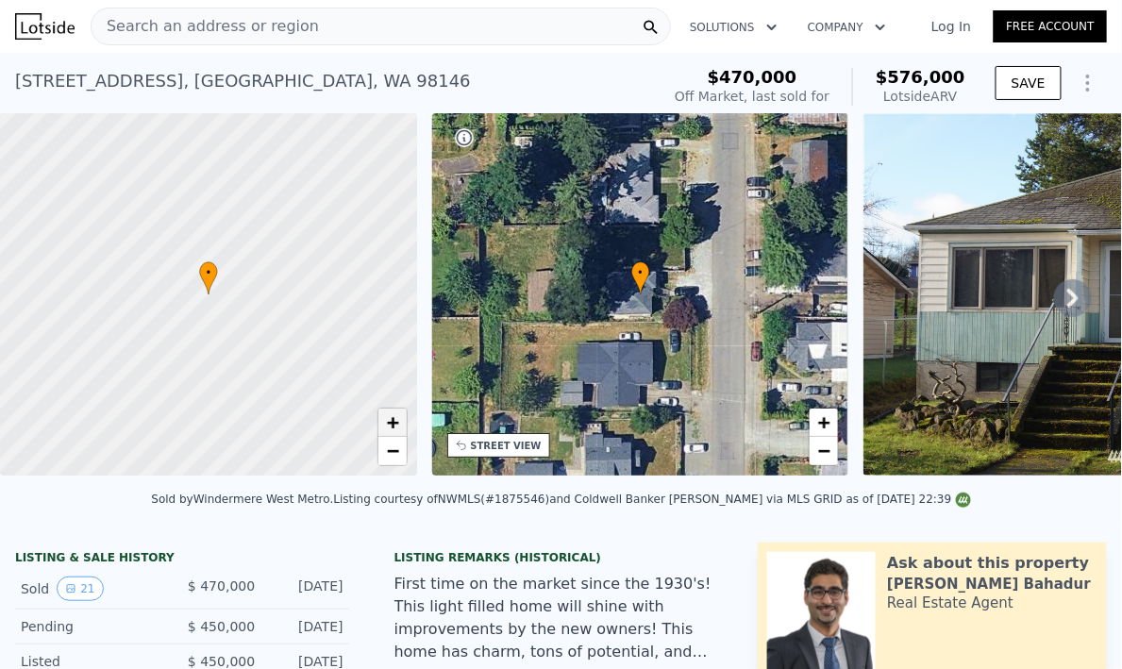 Image resolution: width=1122 pixels, height=669 pixels. Describe the element at coordinates (182, 559) in the screenshot. I see `div: LISTING & SALE HISTORY` at that location.